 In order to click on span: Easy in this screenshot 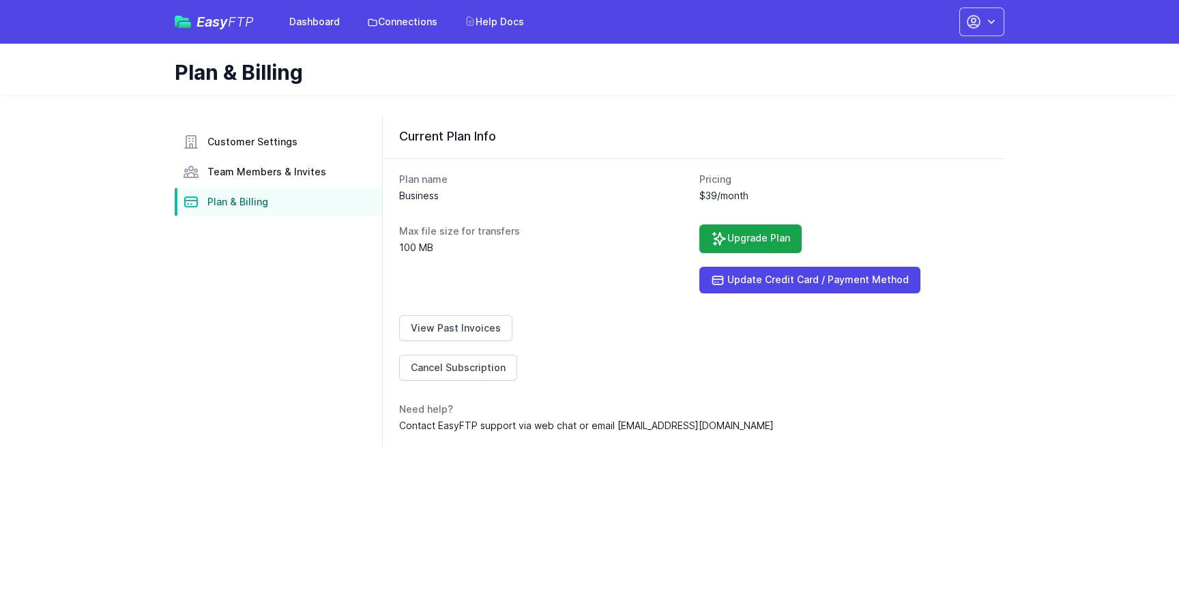, I will do `click(225, 22)`.